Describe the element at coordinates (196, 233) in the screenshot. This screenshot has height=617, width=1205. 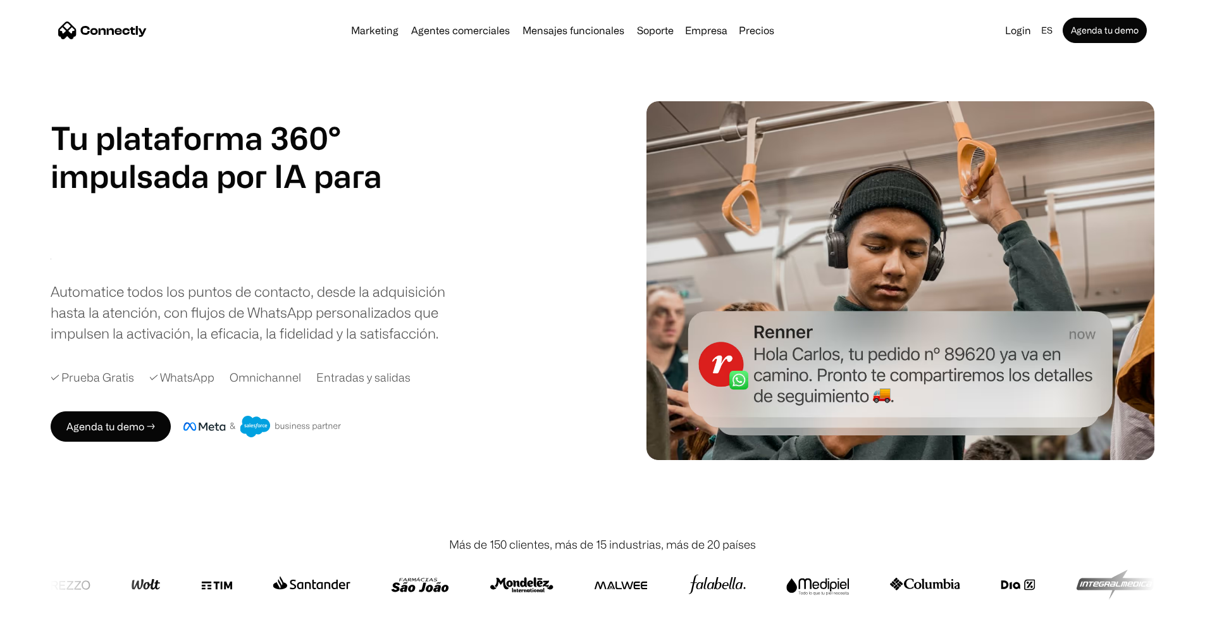
I see `div: carousel` at that location.